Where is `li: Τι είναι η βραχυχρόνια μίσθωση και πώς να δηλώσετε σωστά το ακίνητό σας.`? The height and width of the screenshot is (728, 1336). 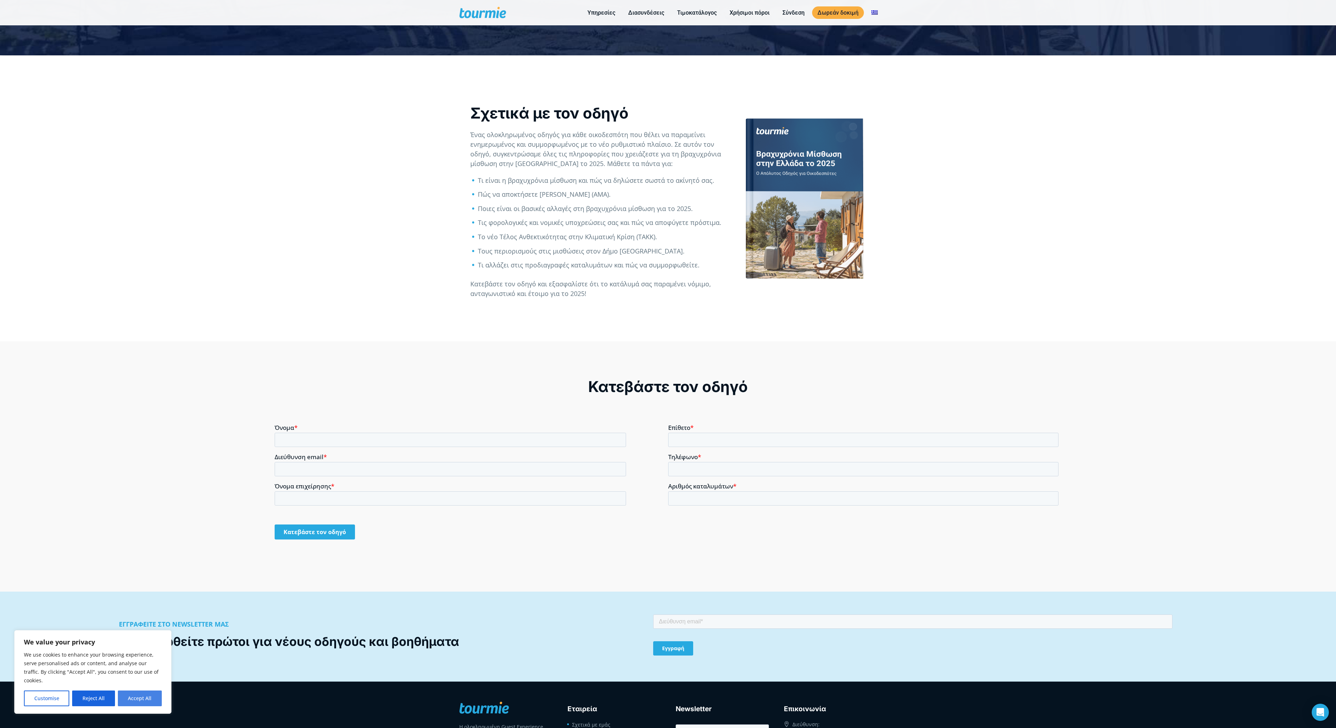 li: Τι είναι η βραχυχρόνια μίσθωση και πώς να δηλώσετε σωστά το ακίνητό σας. is located at coordinates (603, 180).